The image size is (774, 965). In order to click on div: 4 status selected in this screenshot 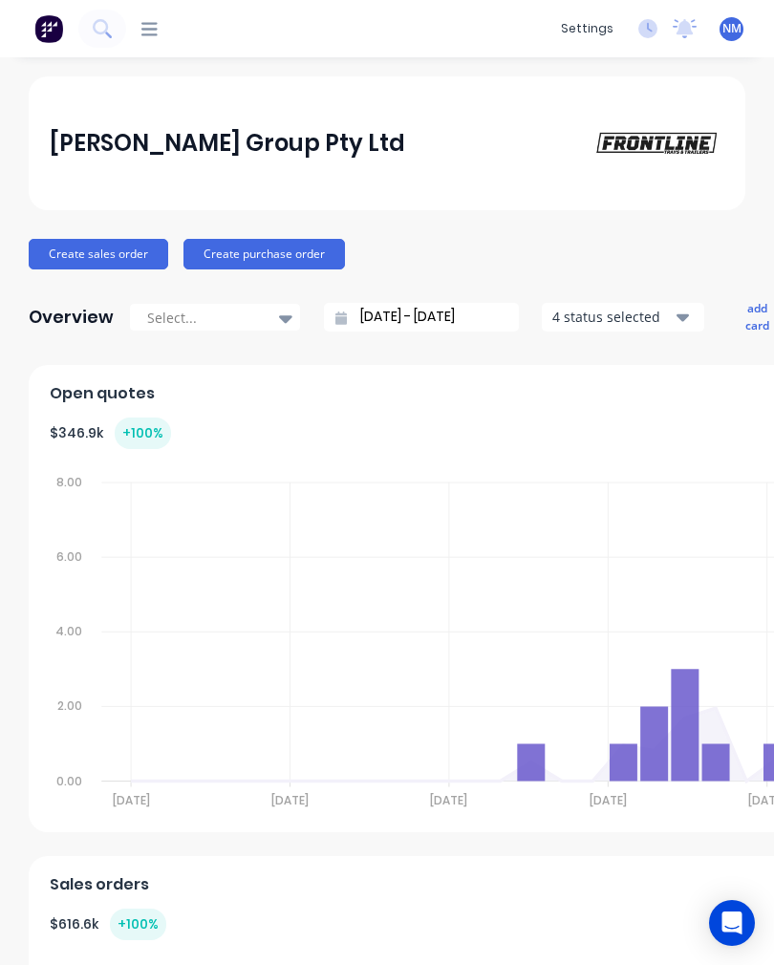, I will do `click(613, 316)`.